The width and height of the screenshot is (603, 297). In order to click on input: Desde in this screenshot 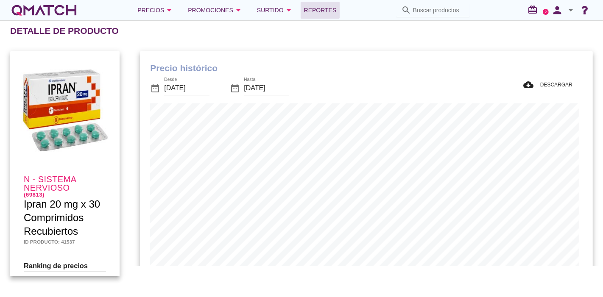, I will do `click(187, 88)`.